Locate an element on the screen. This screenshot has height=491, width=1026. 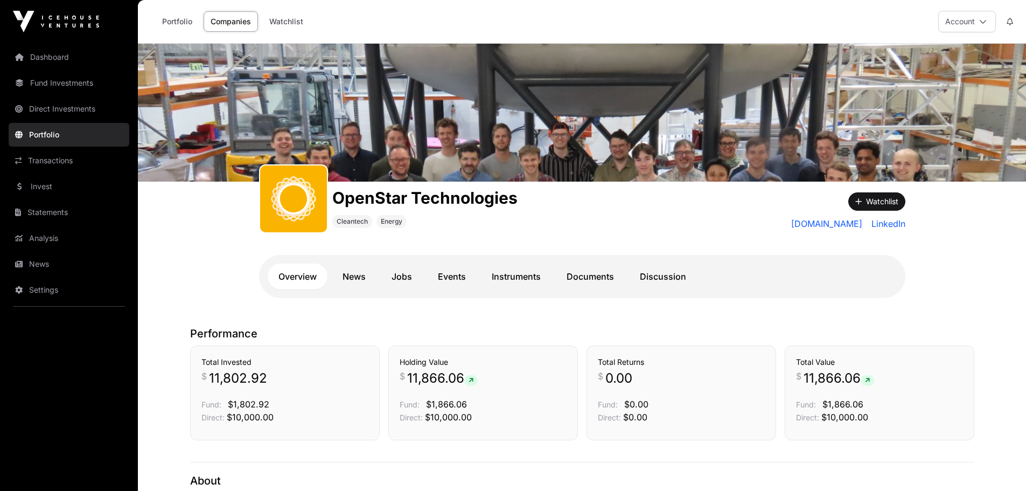
a: Statements is located at coordinates (69, 212).